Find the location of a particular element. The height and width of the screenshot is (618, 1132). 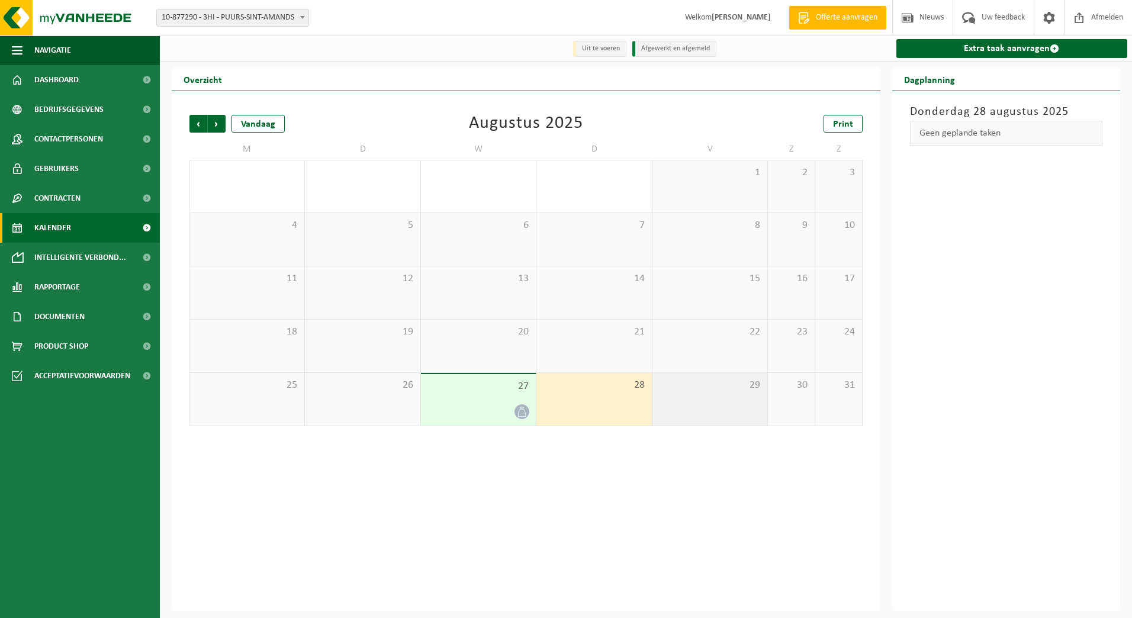

span: 14 is located at coordinates (594, 279).